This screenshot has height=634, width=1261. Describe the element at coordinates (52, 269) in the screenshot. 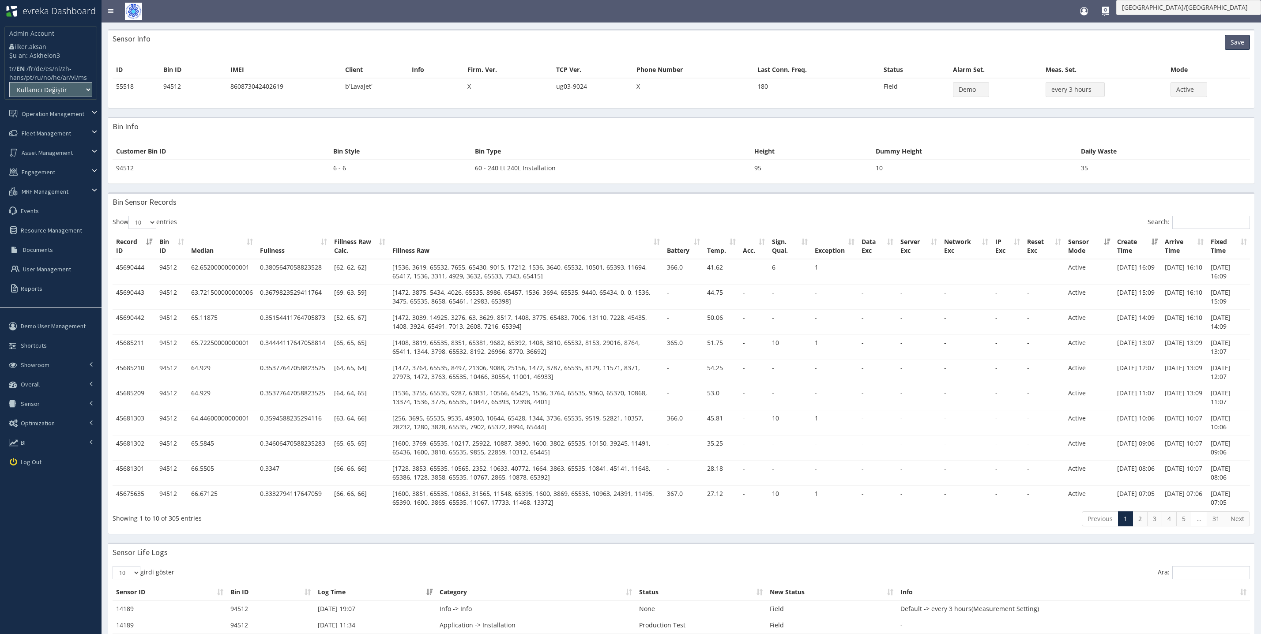

I see `a: User Management` at that location.